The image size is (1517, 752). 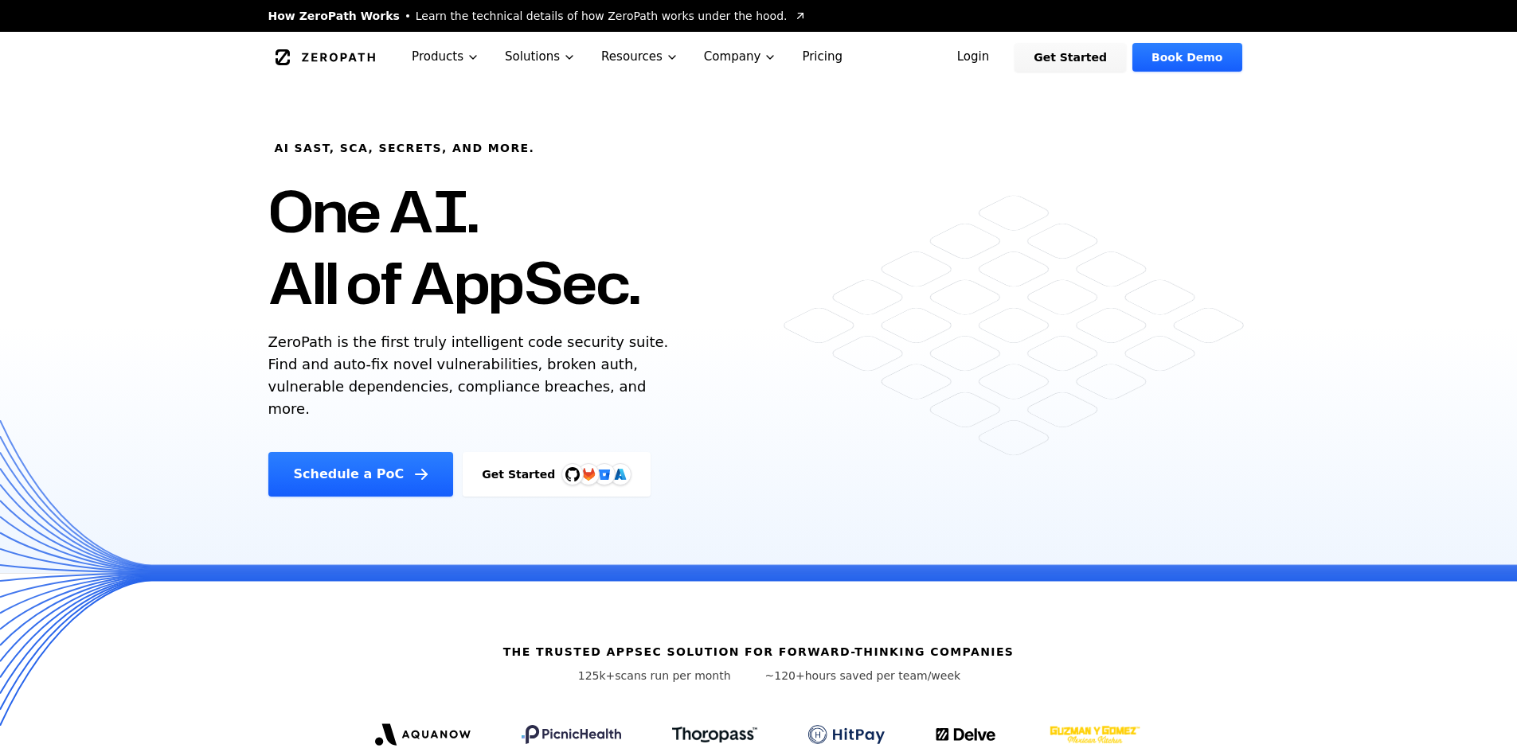 I want to click on button: Company, so click(x=740, y=57).